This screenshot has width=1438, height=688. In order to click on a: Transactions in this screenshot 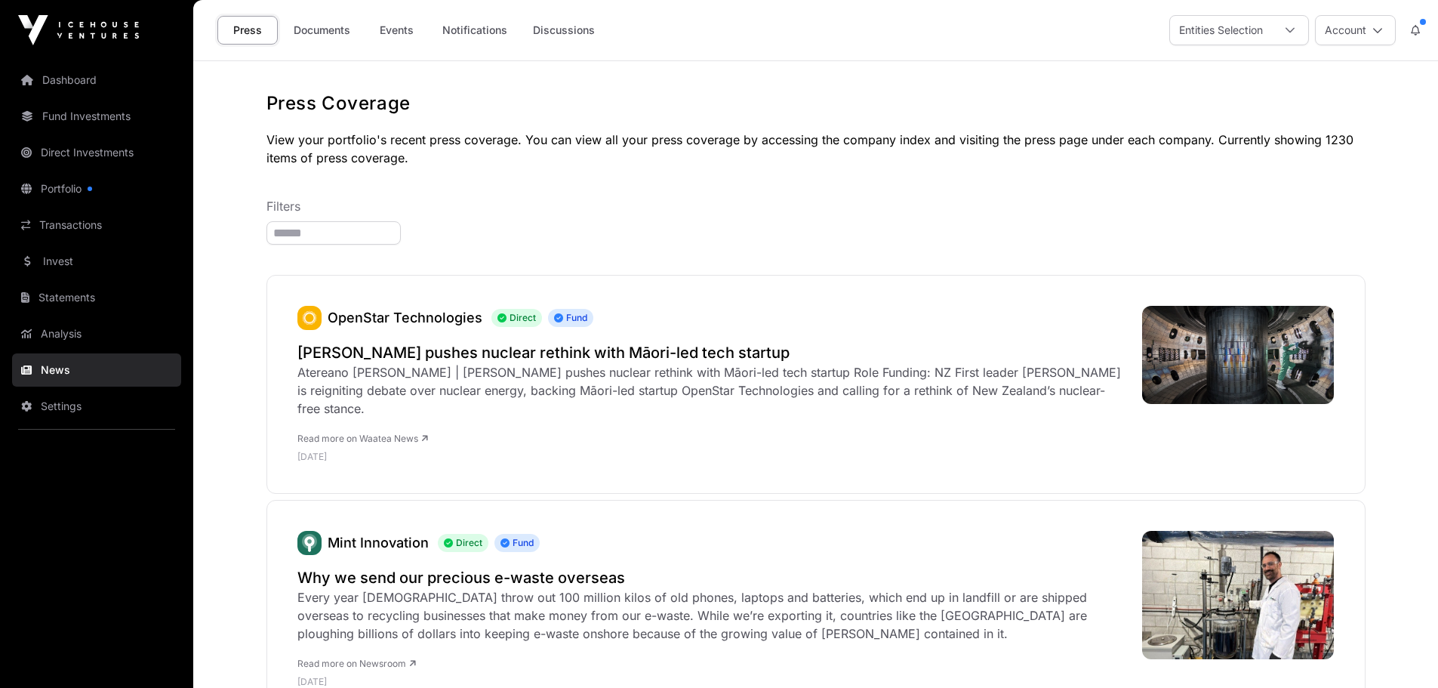, I will do `click(97, 225)`.